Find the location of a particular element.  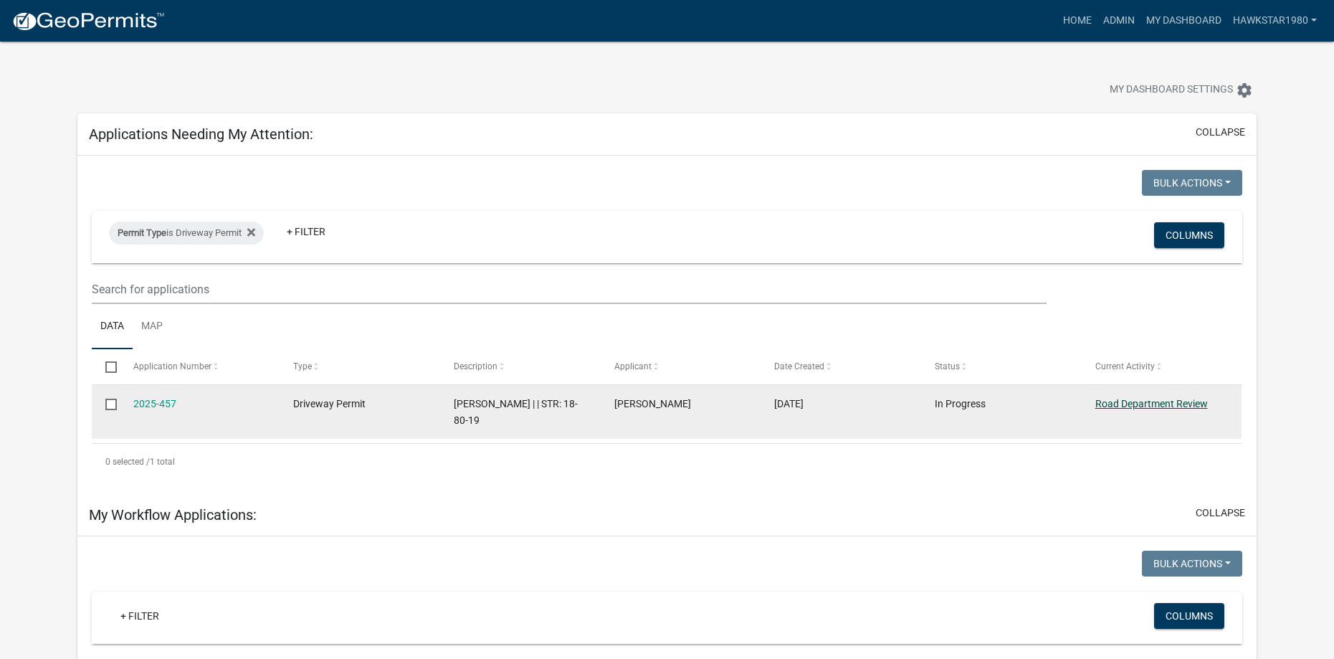

span: 0 selected / is located at coordinates (128, 462).